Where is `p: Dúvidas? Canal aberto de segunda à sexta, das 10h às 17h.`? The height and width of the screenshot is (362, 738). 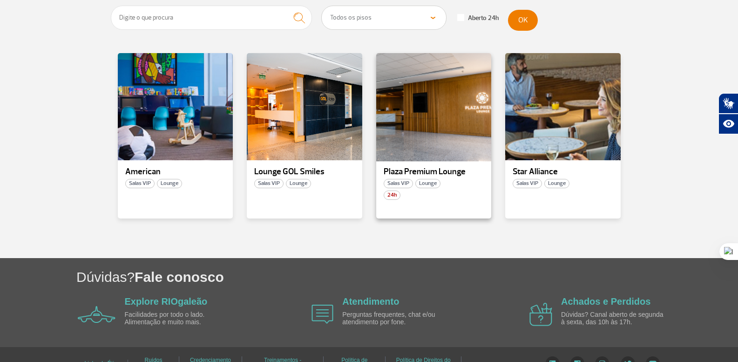
p: Dúvidas? Canal aberto de segunda à sexta, das 10h às 17h. is located at coordinates (615, 318).